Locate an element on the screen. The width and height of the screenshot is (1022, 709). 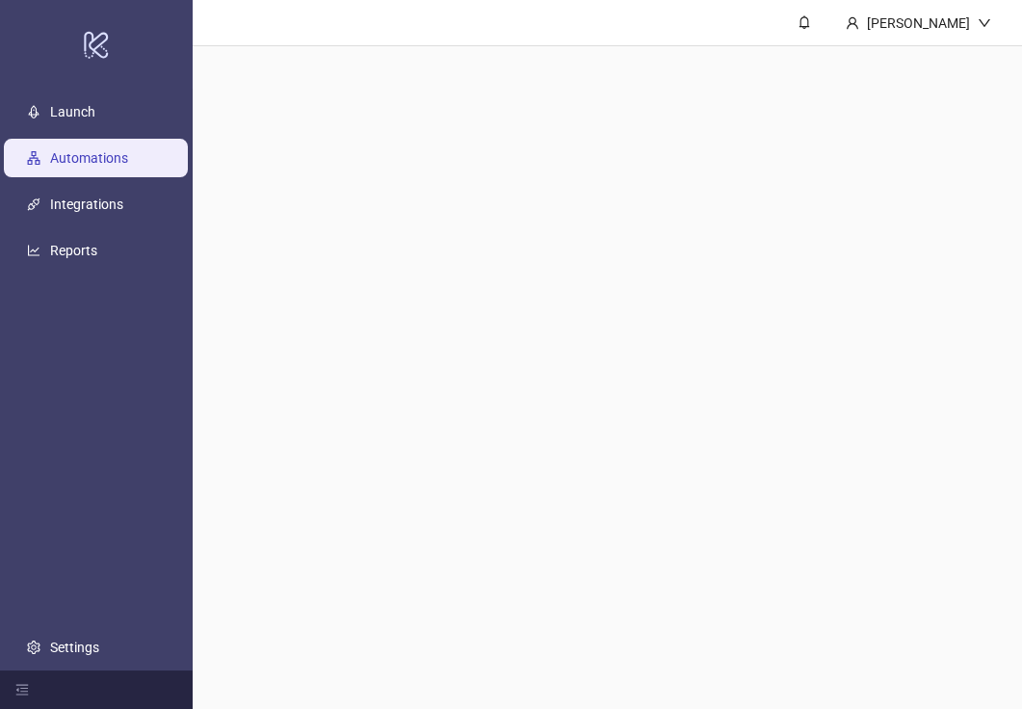
a: Automations is located at coordinates (89, 158).